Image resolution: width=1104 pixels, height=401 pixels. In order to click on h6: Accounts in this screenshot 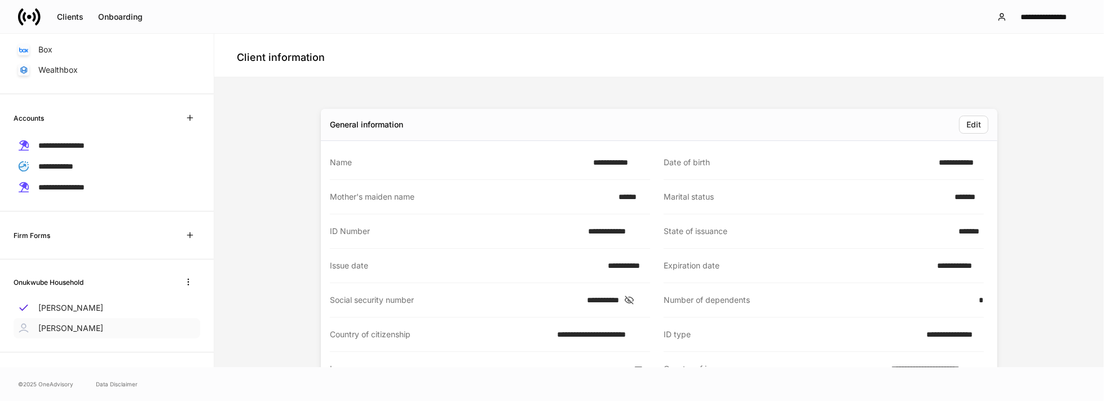, I will do `click(29, 118)`.